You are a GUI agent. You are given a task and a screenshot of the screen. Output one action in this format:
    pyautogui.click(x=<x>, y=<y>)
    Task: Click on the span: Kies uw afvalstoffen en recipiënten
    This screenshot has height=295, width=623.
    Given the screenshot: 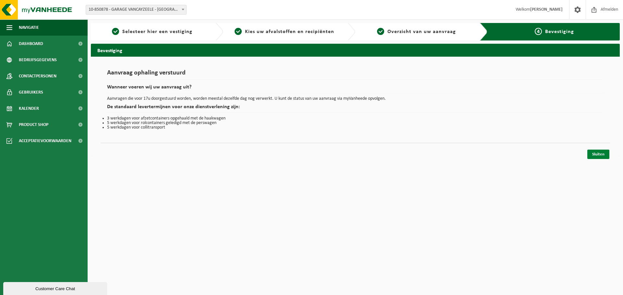 What is the action you would take?
    pyautogui.click(x=289, y=32)
    